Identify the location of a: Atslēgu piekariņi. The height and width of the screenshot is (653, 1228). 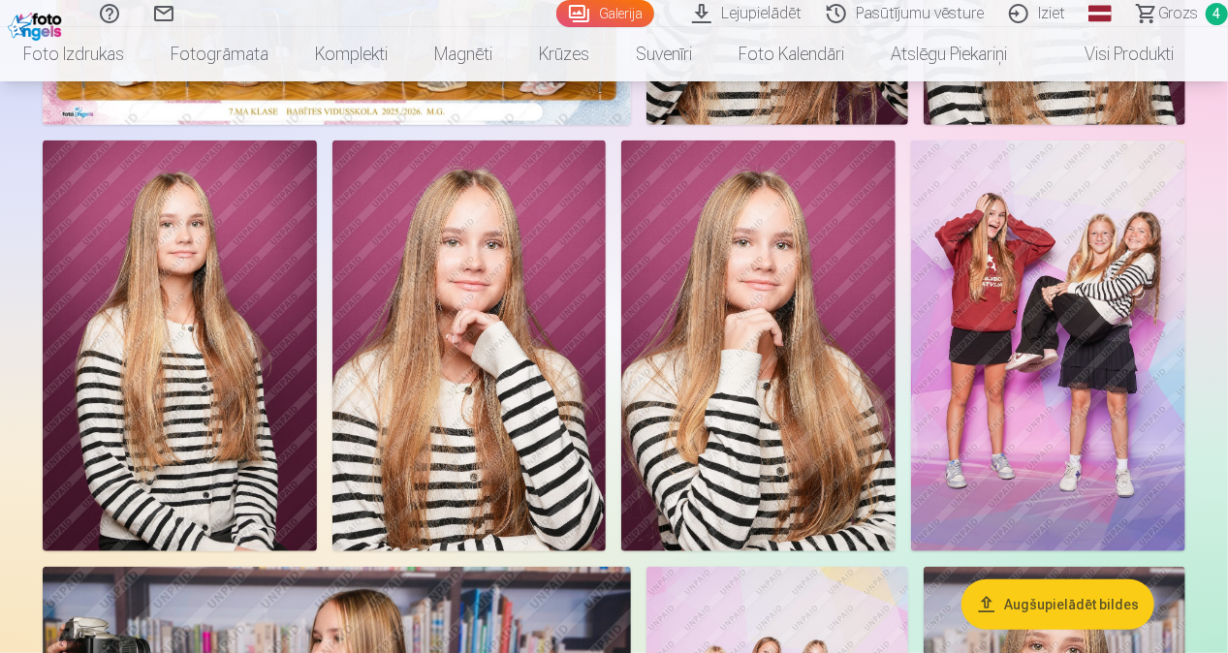
(949, 54).